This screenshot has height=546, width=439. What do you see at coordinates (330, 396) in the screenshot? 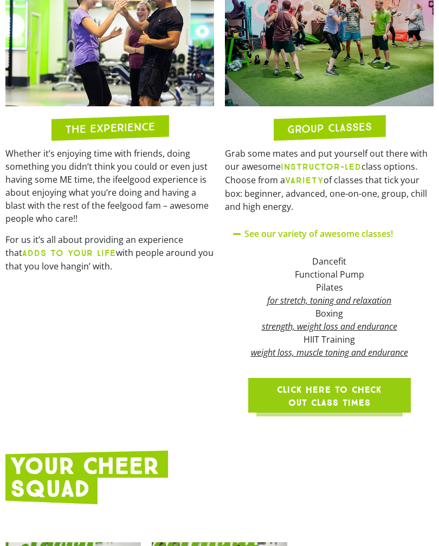
I see `a: Click here to check out class times` at bounding box center [330, 396].